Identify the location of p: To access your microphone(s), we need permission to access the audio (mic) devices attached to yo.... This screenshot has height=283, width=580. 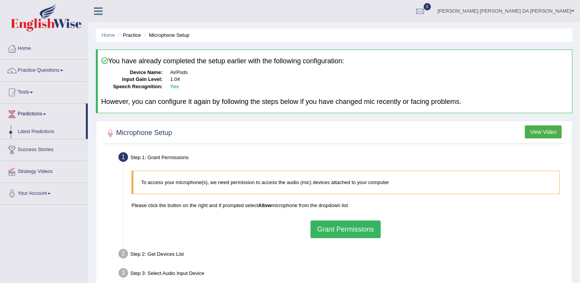
(346, 182).